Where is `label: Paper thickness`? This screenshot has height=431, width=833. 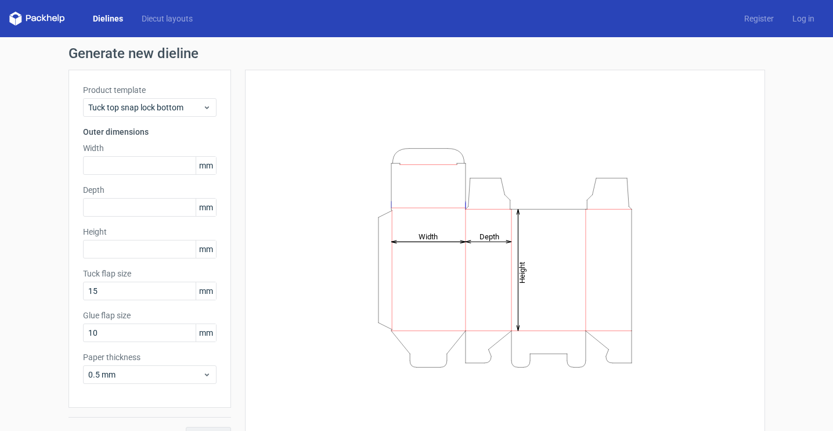
label: Paper thickness is located at coordinates (150, 357).